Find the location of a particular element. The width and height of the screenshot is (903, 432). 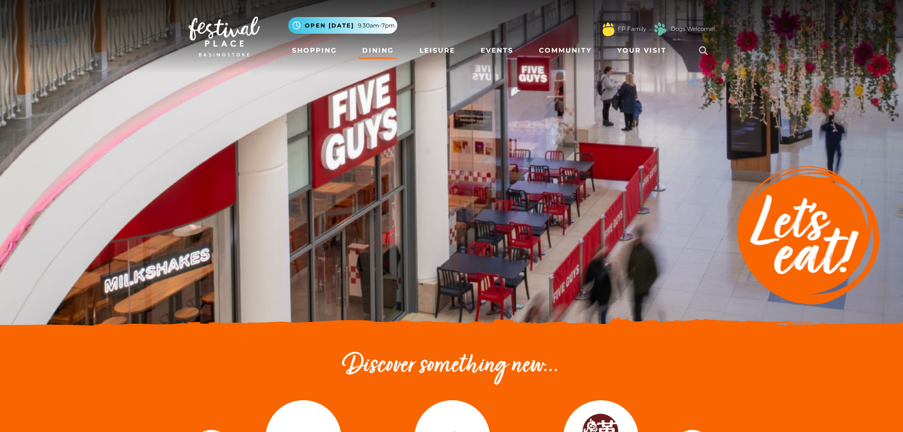

a: Community is located at coordinates (565, 50).